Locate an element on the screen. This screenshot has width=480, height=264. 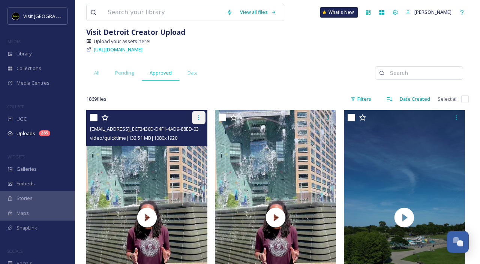
span: UGC is located at coordinates (21, 119).